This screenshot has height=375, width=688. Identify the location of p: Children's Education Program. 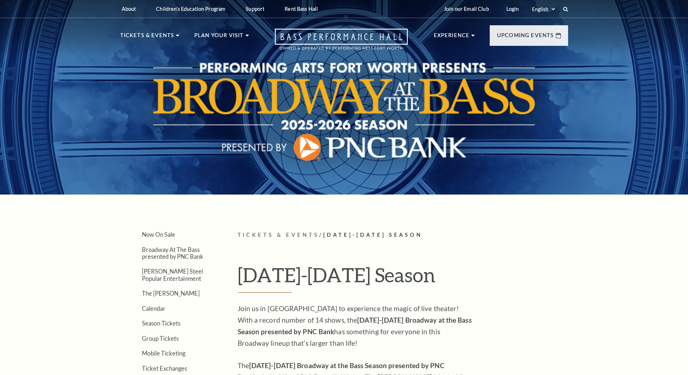
(191, 9).